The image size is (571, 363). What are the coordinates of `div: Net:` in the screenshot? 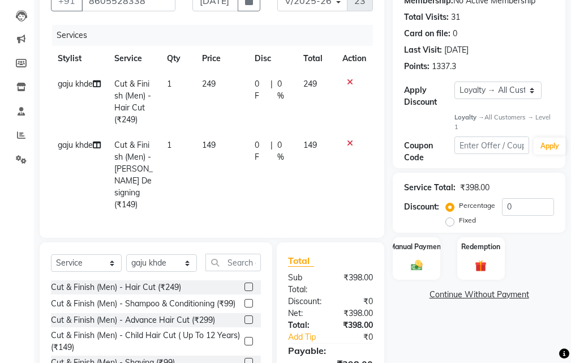 It's located at (305, 313).